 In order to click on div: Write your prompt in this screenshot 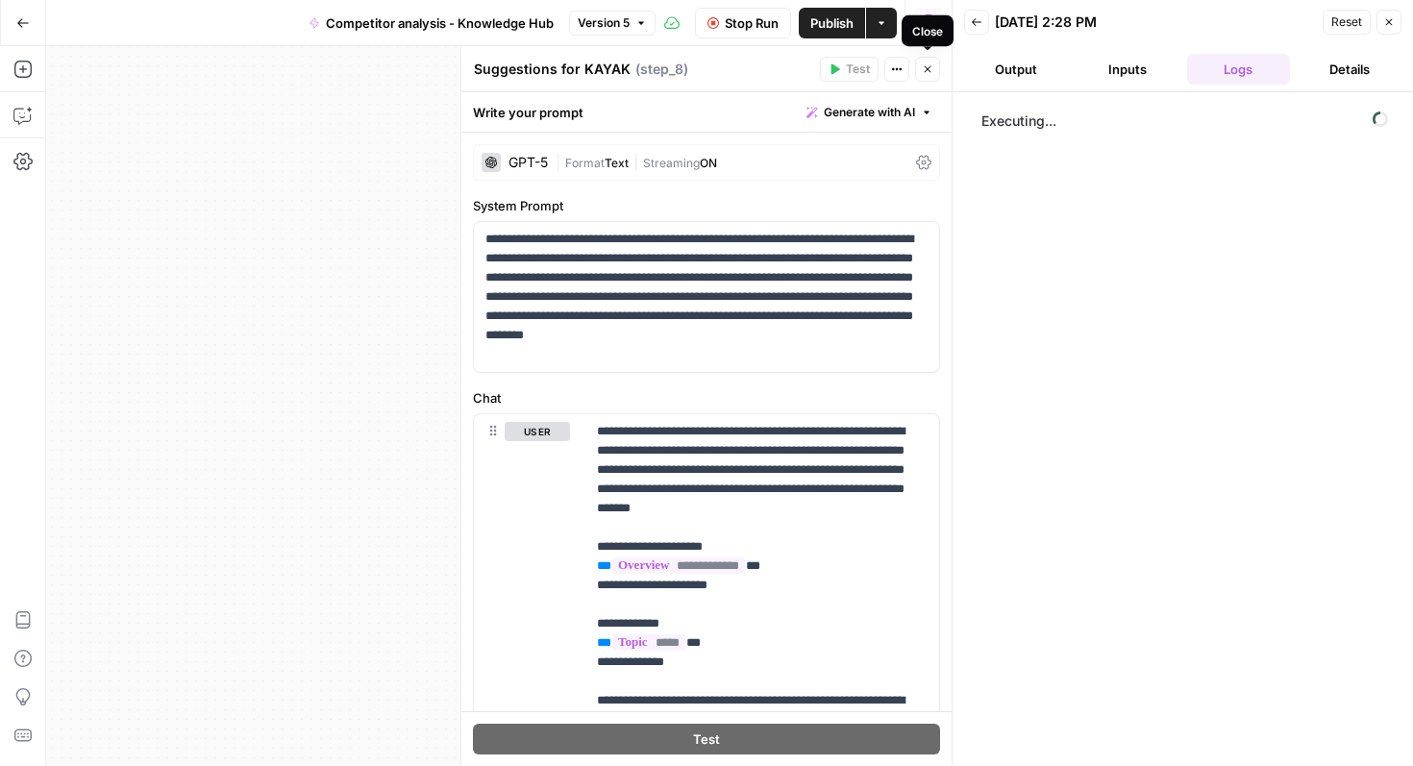, I will do `click(706, 111)`.